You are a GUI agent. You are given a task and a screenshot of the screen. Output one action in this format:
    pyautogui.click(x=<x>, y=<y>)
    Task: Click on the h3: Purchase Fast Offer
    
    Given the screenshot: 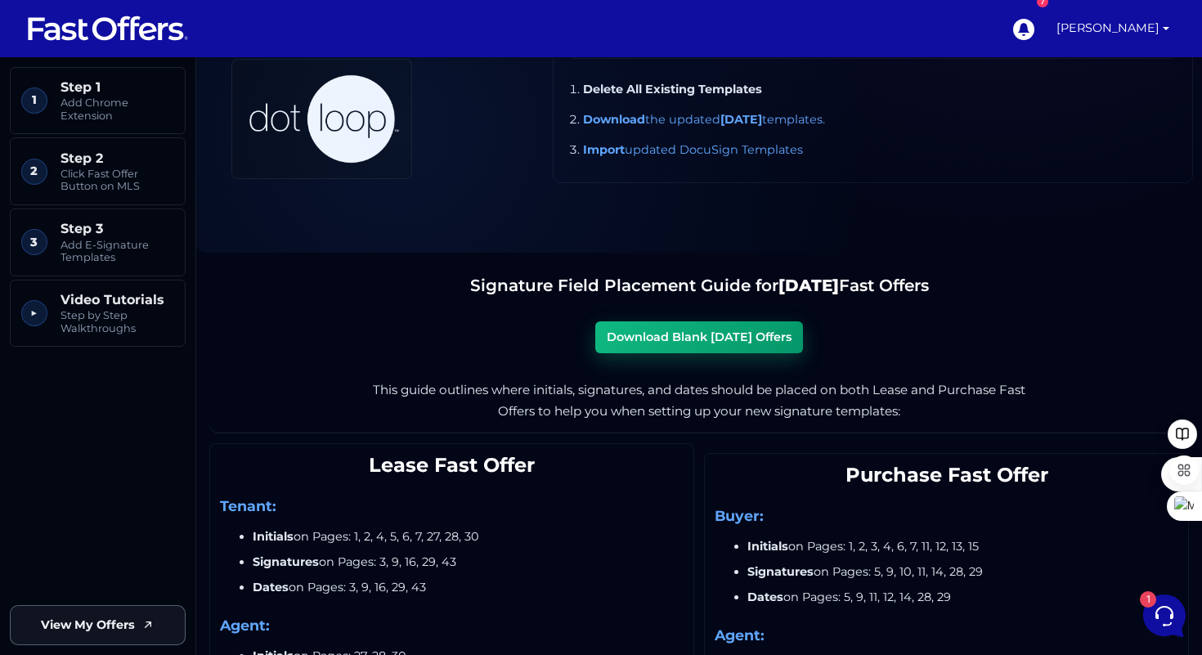 What is the action you would take?
    pyautogui.click(x=946, y=475)
    